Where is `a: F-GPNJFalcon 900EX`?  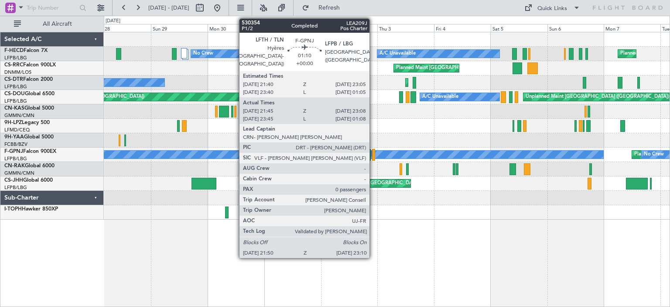 a: F-GPNJFalcon 900EX is located at coordinates (30, 151).